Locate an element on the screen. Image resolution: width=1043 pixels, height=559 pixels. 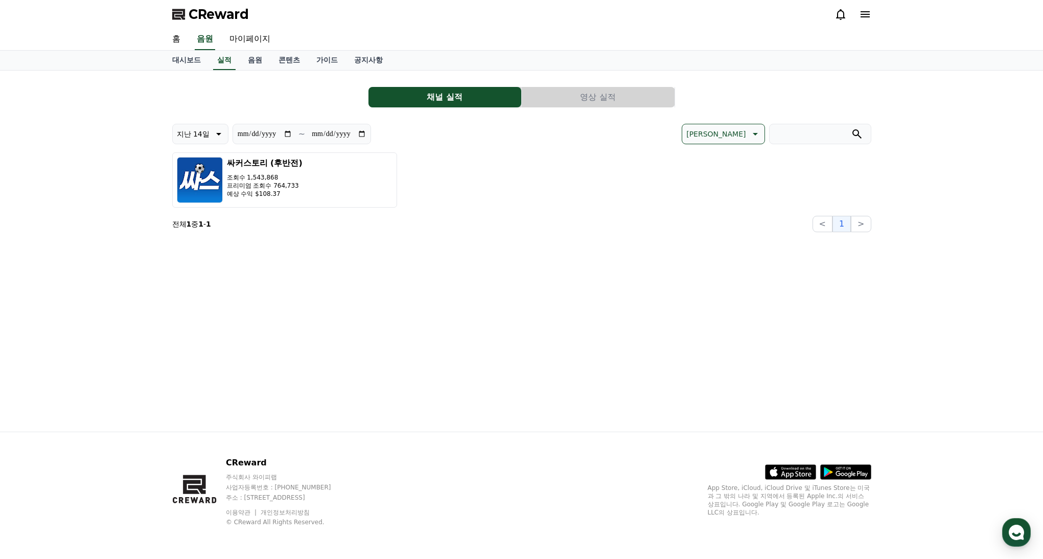
button: 지난 14일 is located at coordinates (200, 134).